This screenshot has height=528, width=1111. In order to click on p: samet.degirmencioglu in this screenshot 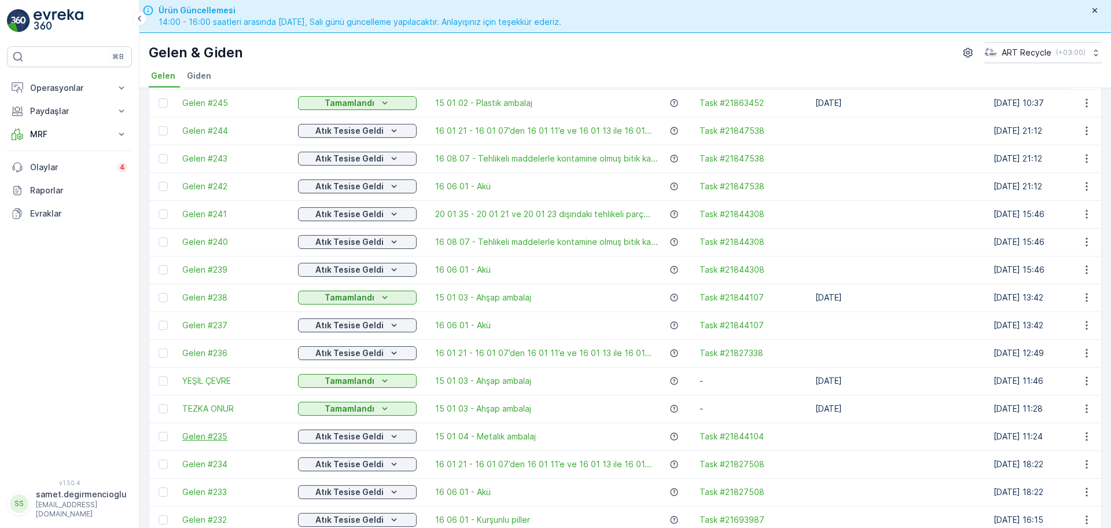, I will do `click(81, 494)`.